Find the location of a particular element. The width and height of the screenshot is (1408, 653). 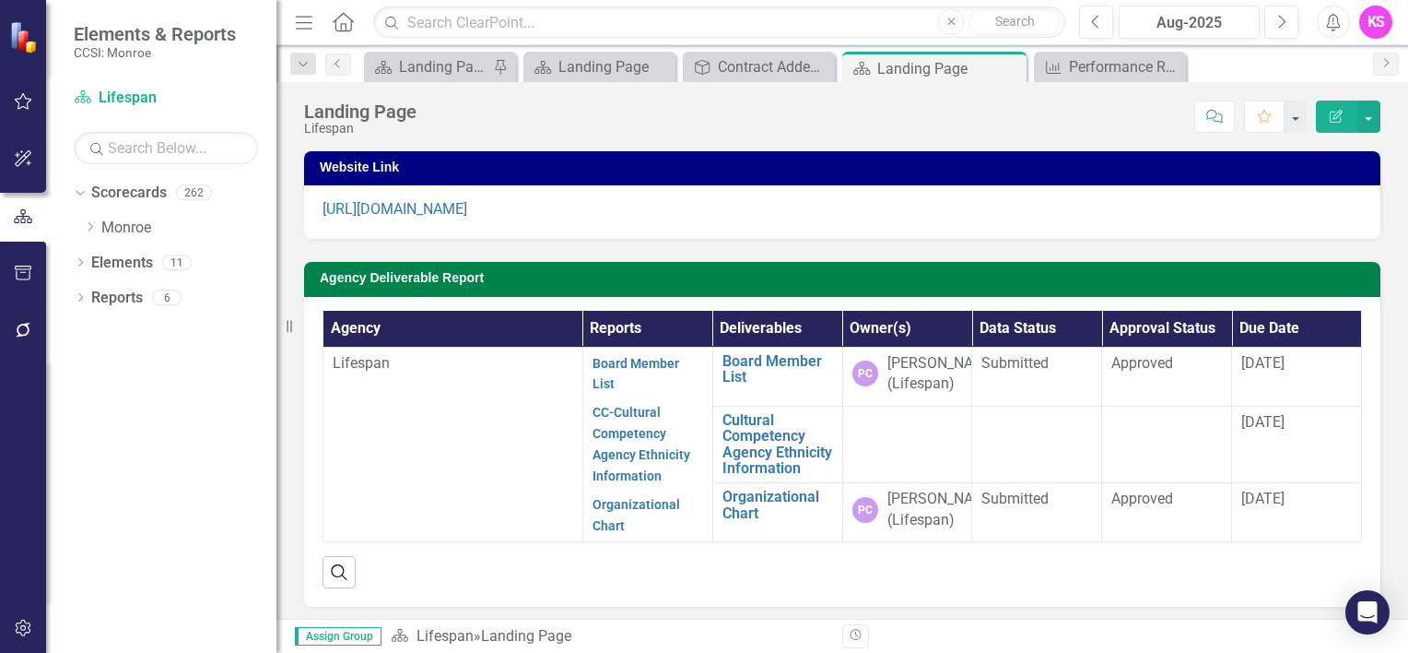

input: Search Below... is located at coordinates (166, 147).